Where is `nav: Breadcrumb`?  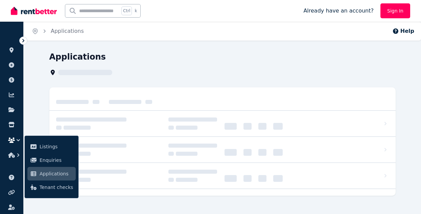
nav: Breadcrumb is located at coordinates (58, 31).